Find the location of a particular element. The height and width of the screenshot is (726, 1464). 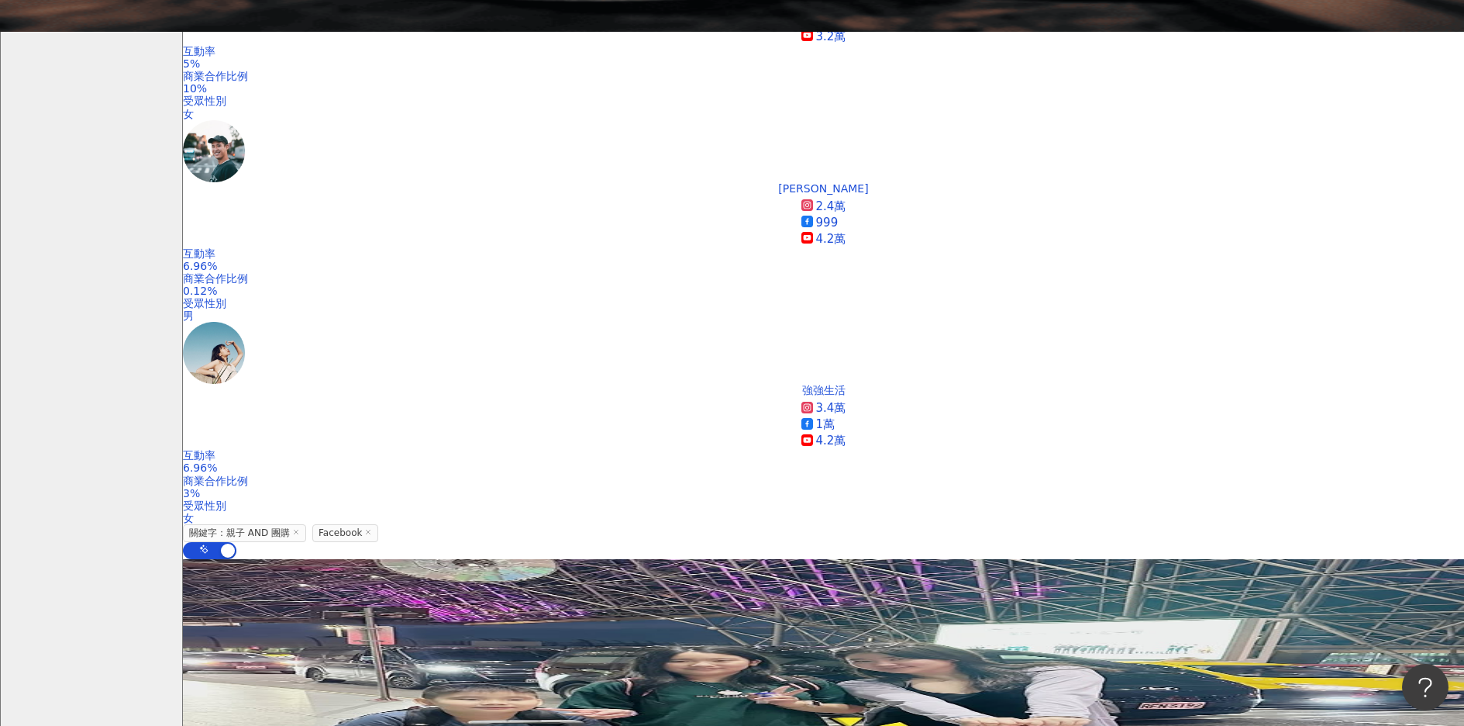

div: 999 is located at coordinates (827, 222).